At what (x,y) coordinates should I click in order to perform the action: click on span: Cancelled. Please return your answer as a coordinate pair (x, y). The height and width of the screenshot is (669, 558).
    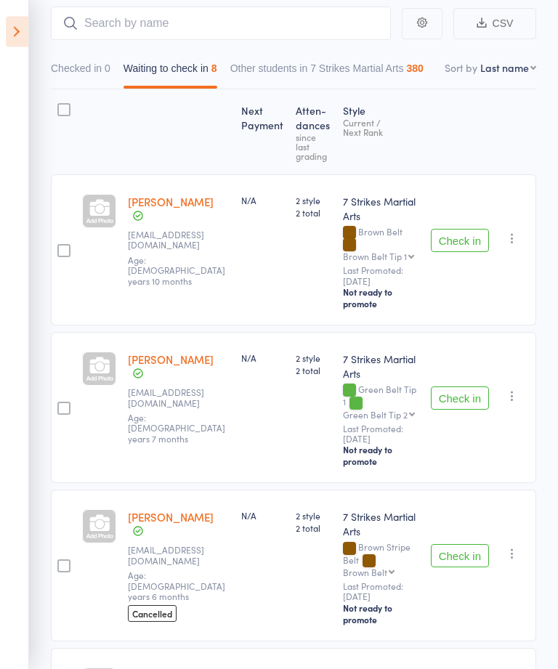
    Looking at the image, I should click on (152, 613).